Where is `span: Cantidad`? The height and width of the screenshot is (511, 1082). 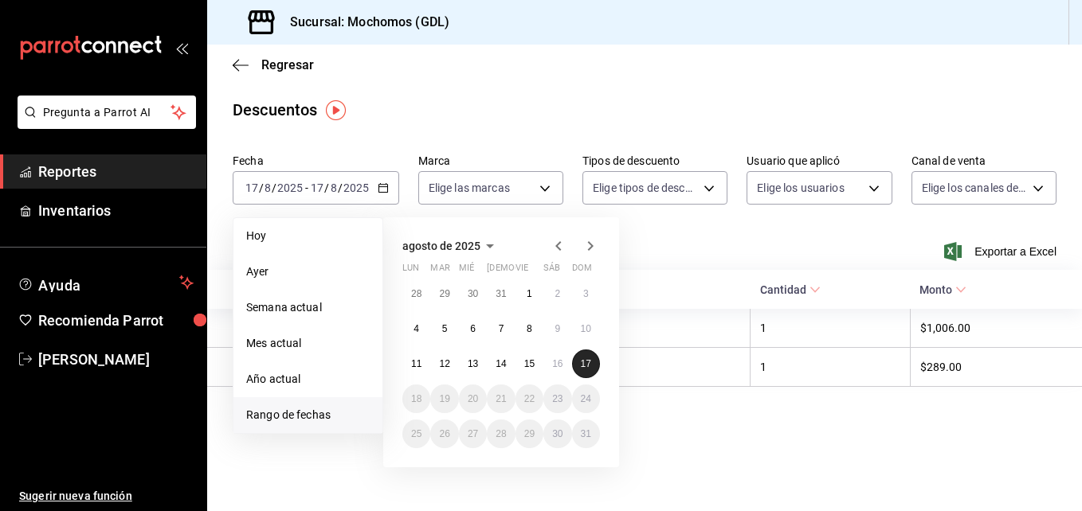
span: Cantidad is located at coordinates (790, 290).